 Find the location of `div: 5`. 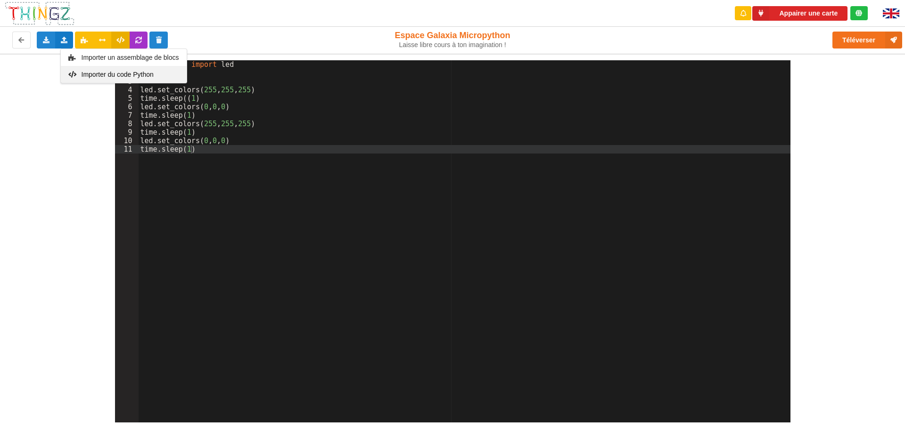

div: 5 is located at coordinates (127, 98).